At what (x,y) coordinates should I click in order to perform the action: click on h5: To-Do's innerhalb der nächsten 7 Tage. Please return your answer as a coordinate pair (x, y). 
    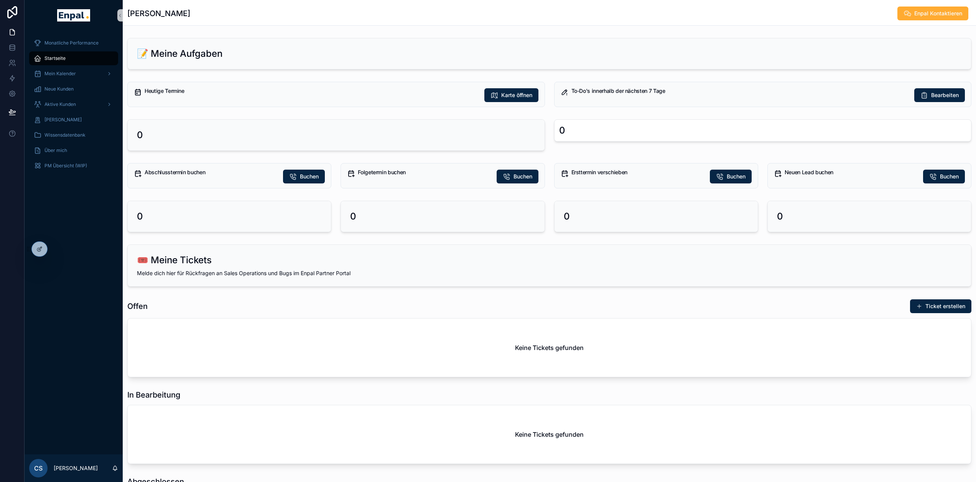
    Looking at the image, I should click on (740, 91).